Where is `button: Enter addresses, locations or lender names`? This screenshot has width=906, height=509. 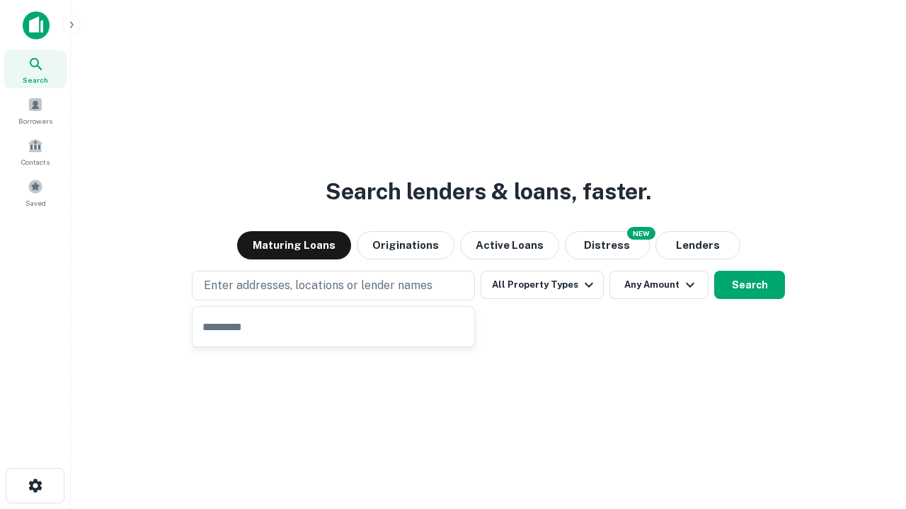 button: Enter addresses, locations or lender names is located at coordinates (333, 286).